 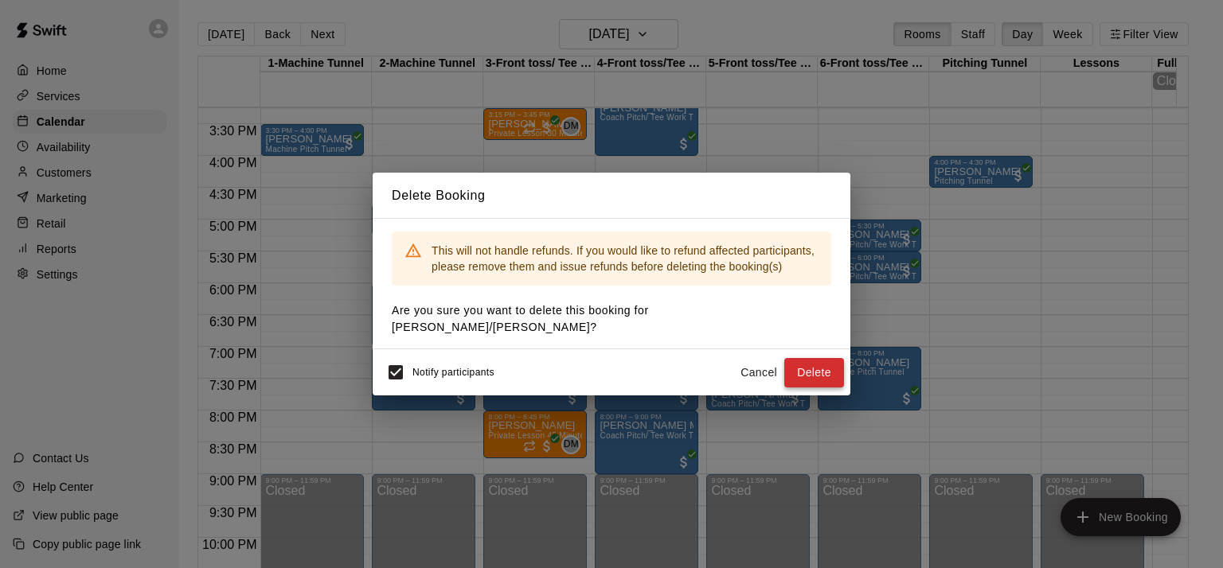 What do you see at coordinates (611, 196) in the screenshot?
I see `h2: Delete Booking` at bounding box center [611, 196].